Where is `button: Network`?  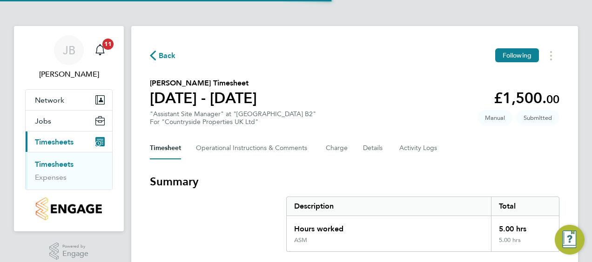 button: Network is located at coordinates (69, 100).